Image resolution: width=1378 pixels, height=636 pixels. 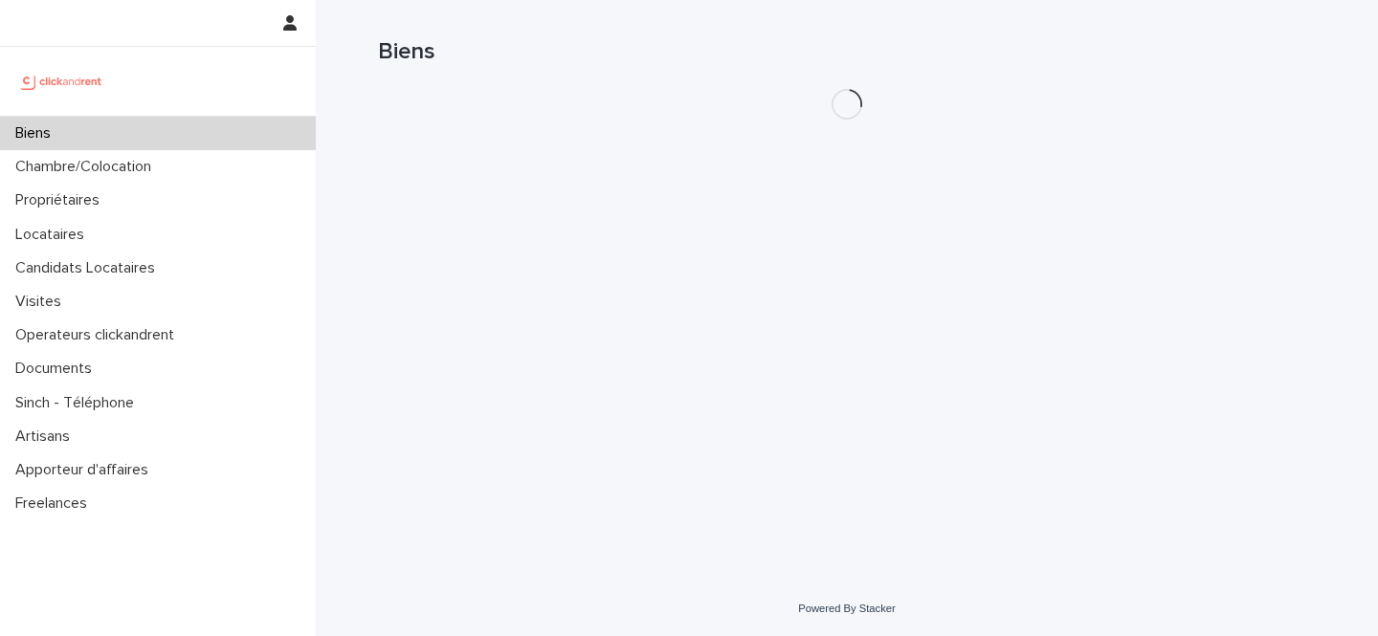 I want to click on p: Sinch - Téléphone, so click(x=78, y=403).